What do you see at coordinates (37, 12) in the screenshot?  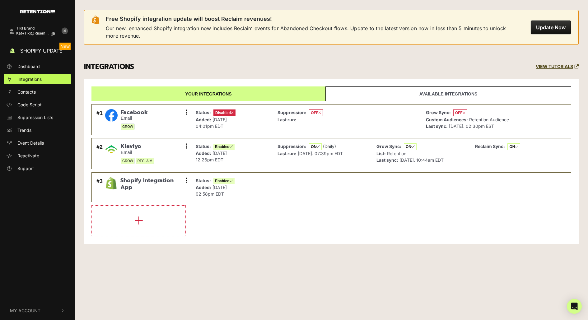 I see `img: Retention.com` at bounding box center [37, 12].